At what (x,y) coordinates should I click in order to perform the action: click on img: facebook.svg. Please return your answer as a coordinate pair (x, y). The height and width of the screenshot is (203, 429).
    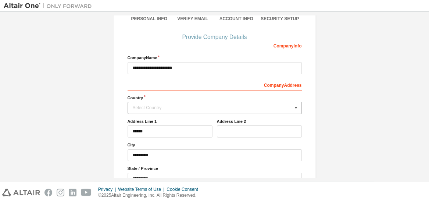
    Looking at the image, I should click on (48, 192).